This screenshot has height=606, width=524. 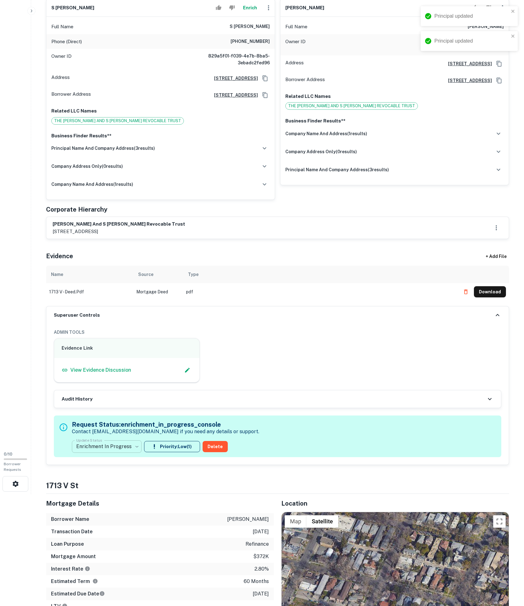 What do you see at coordinates (215, 447) in the screenshot?
I see `button: Delete` at bounding box center [215, 447].